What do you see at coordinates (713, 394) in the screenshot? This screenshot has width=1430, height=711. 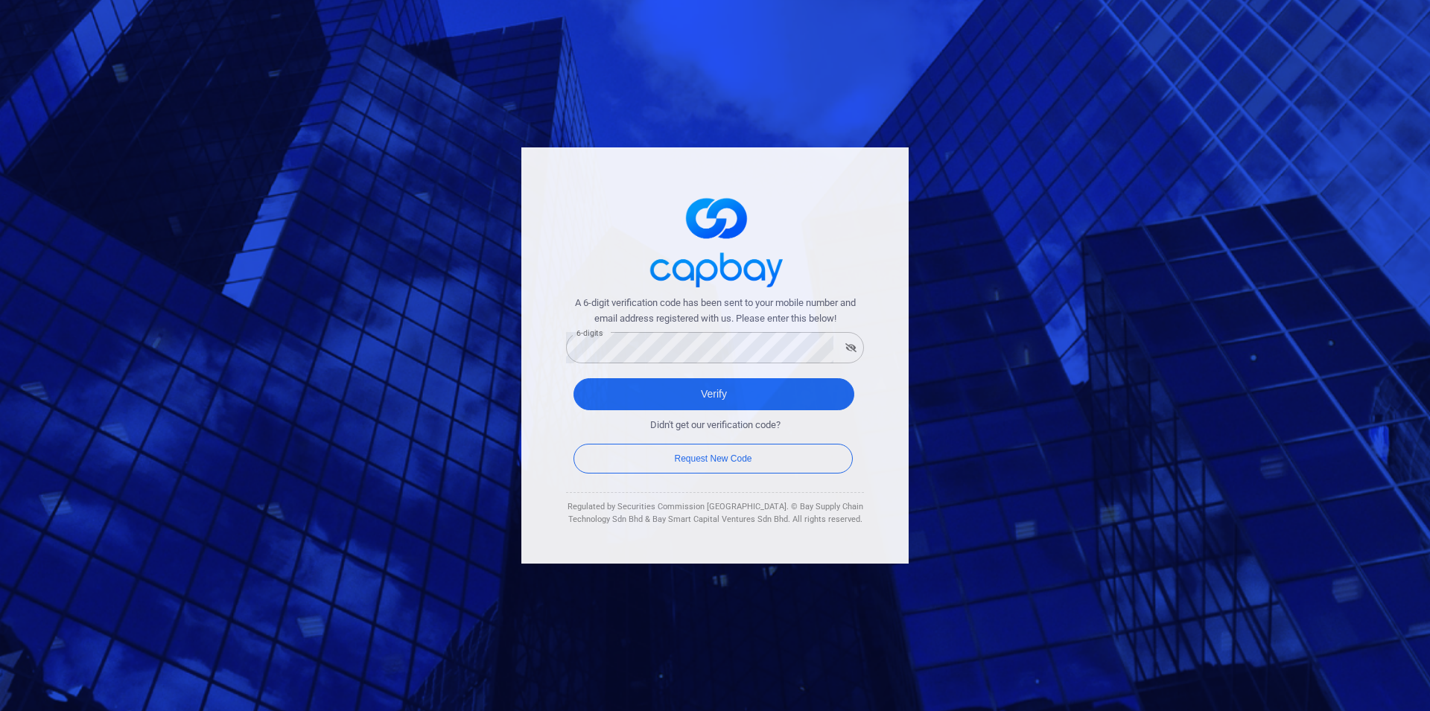 I see `button: Verify` at bounding box center [713, 394].